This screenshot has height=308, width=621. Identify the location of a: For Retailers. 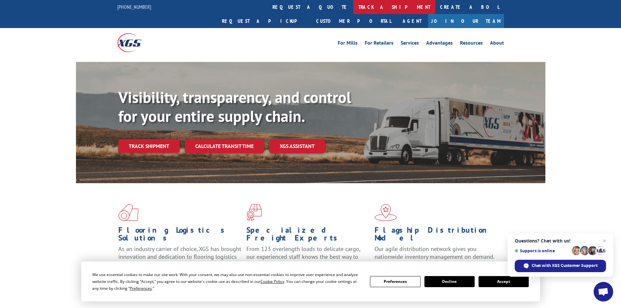
(379, 44).